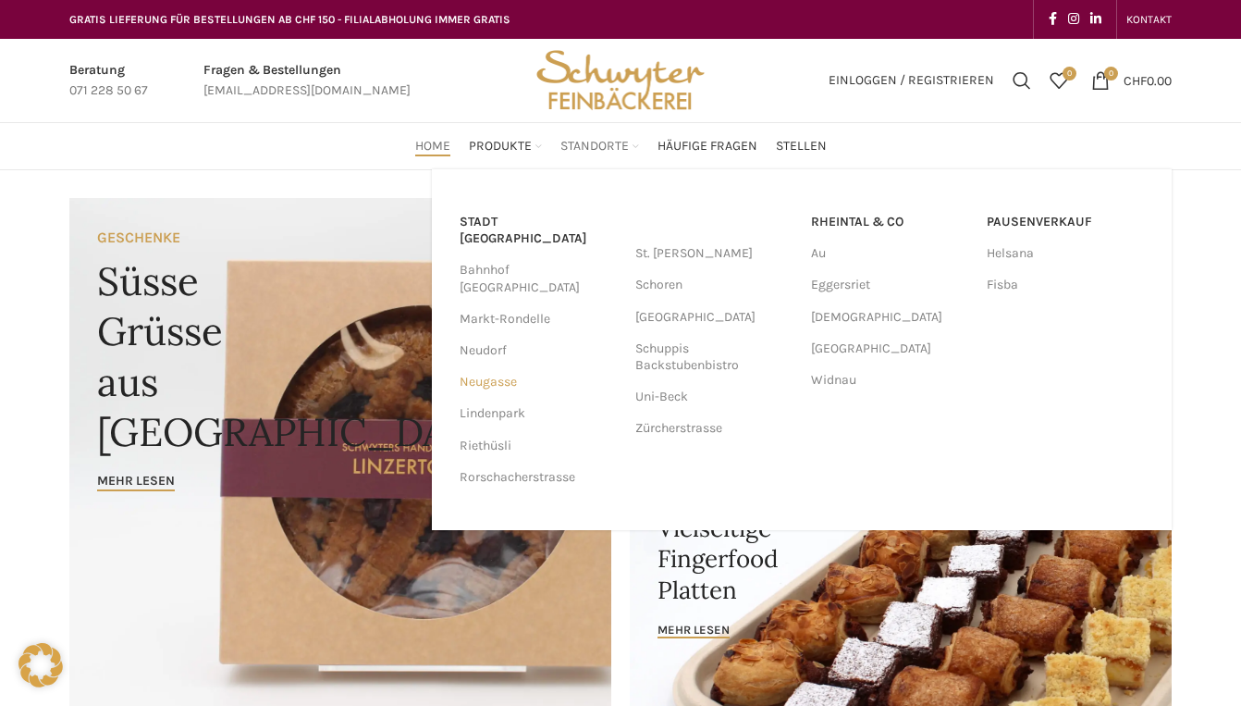 Image resolution: width=1241 pixels, height=706 pixels. I want to click on a: Eggersriet, so click(890, 285).